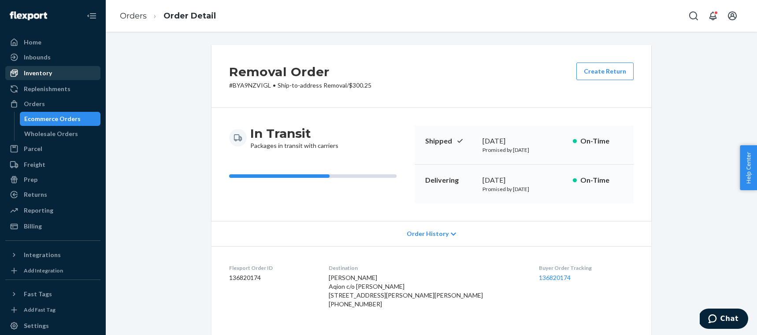 This screenshot has height=335, width=757. What do you see at coordinates (53, 57) in the screenshot?
I see `a: Inbounds` at bounding box center [53, 57].